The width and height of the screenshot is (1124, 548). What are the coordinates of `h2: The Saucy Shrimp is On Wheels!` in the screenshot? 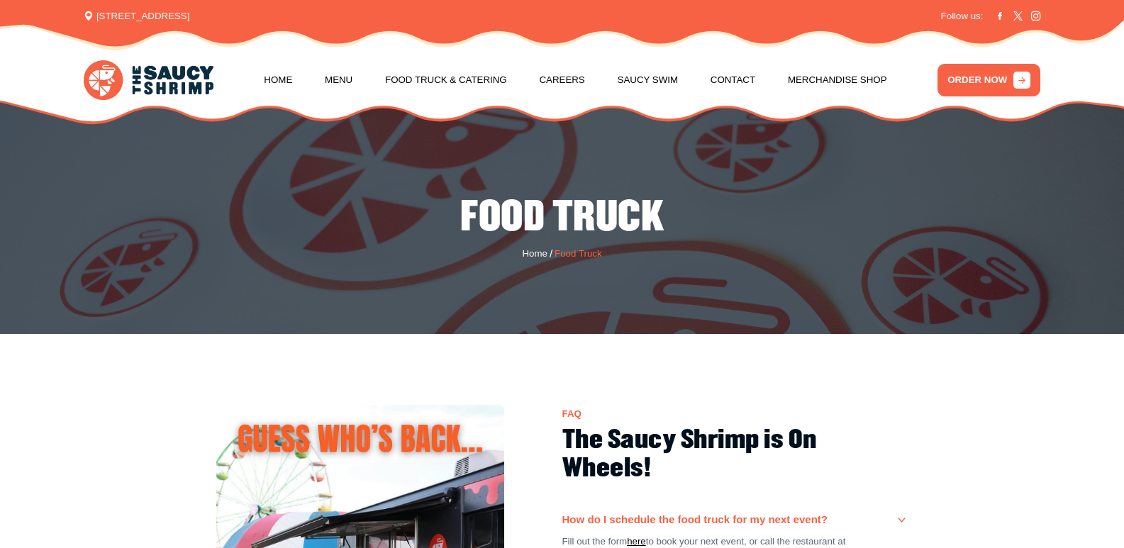 It's located at (735, 455).